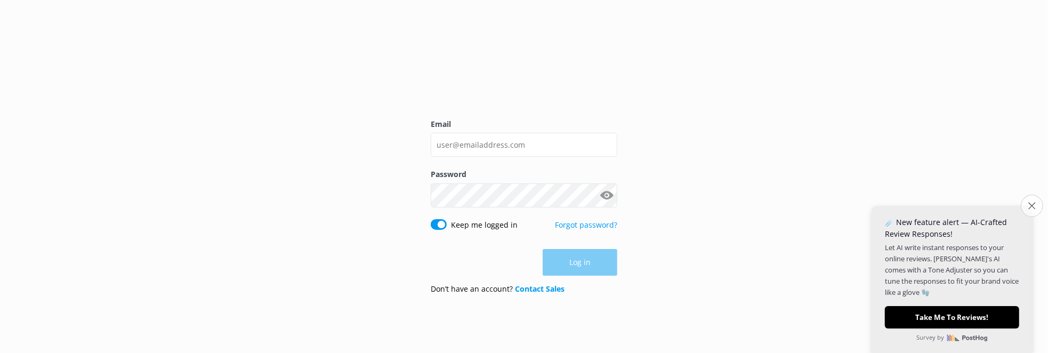  Describe the element at coordinates (498, 289) in the screenshot. I see `p: Don’t have an account?` at that location.